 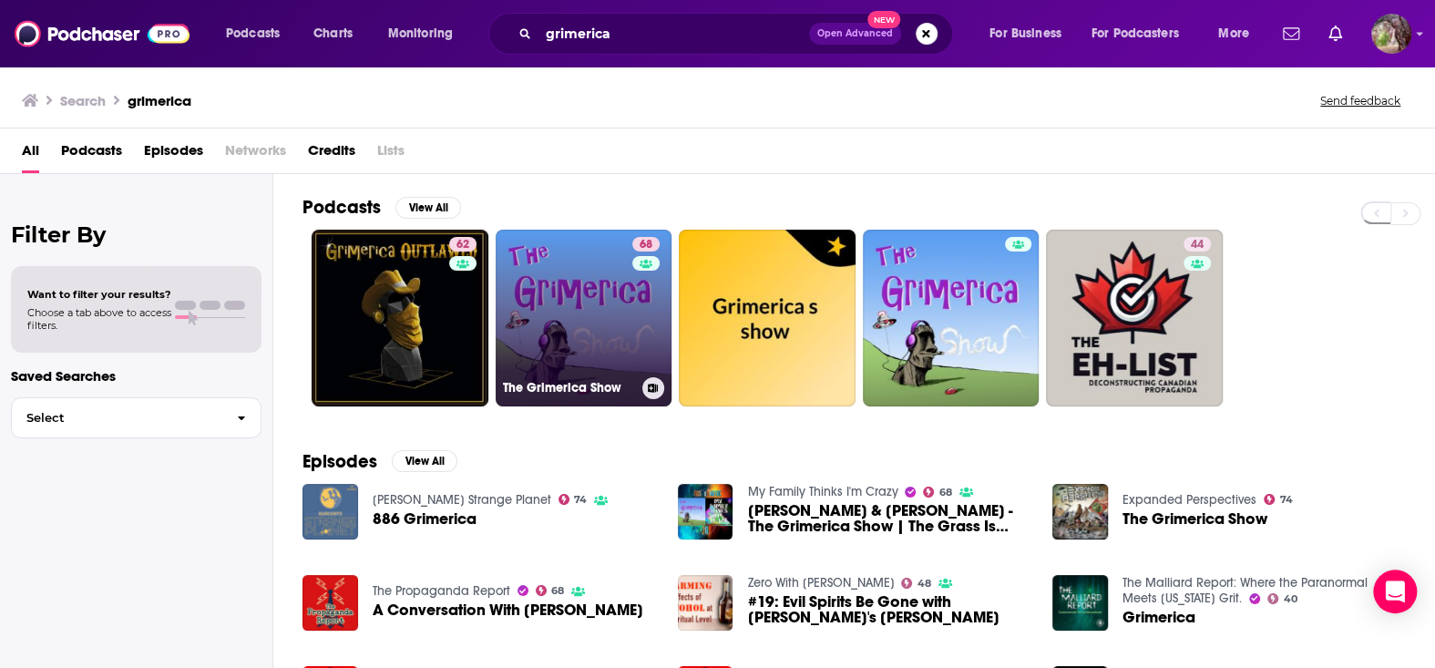 I want to click on span: For Business, so click(x=1025, y=34).